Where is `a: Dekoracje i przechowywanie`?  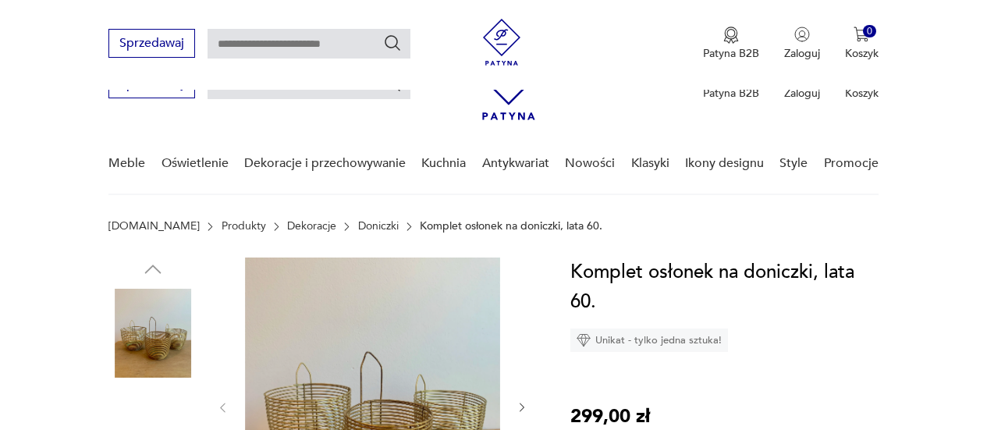 a: Dekoracje i przechowywanie is located at coordinates (325, 163).